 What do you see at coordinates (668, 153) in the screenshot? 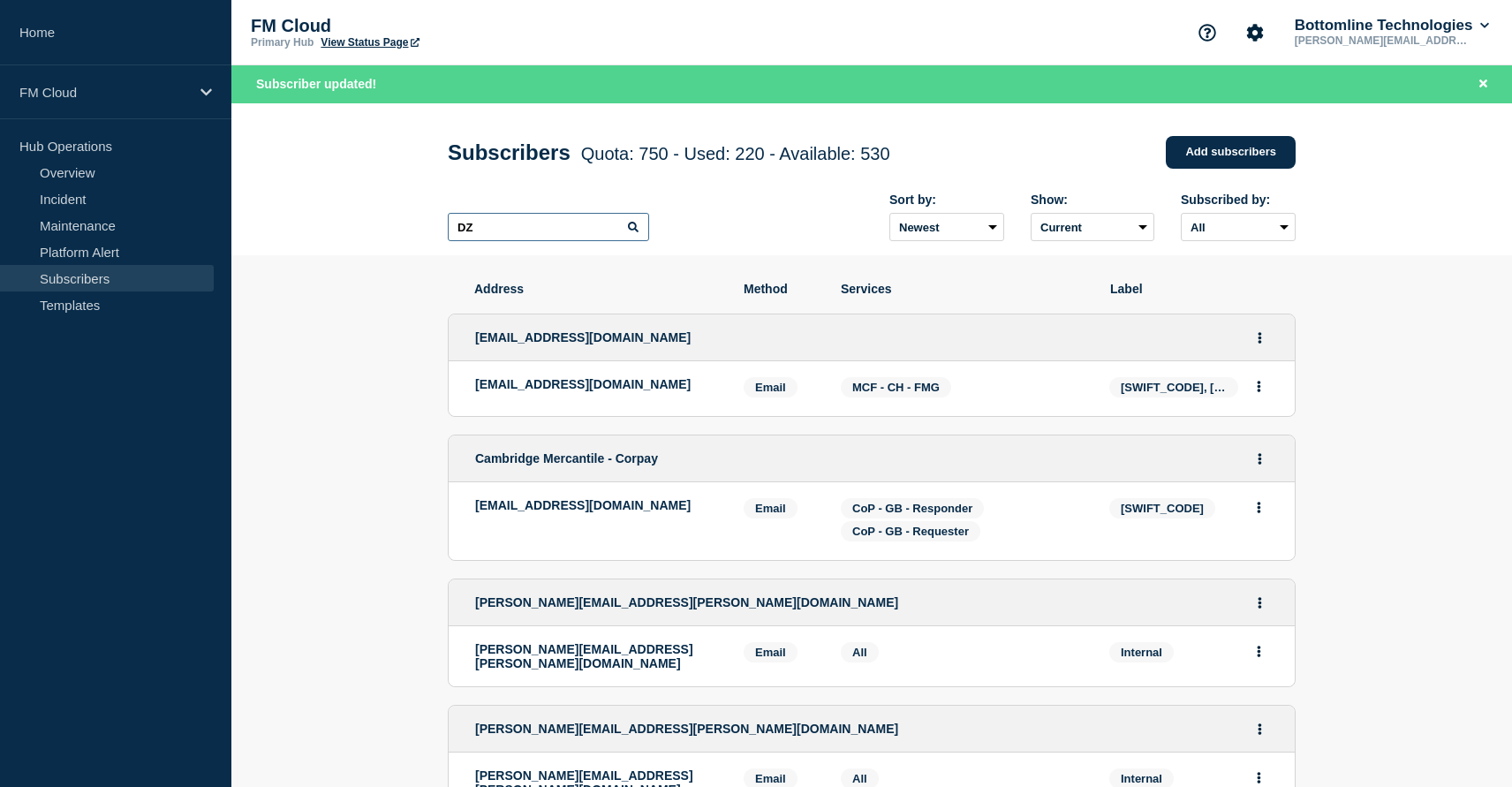
I see `h1: Subscribers` at bounding box center [668, 153].